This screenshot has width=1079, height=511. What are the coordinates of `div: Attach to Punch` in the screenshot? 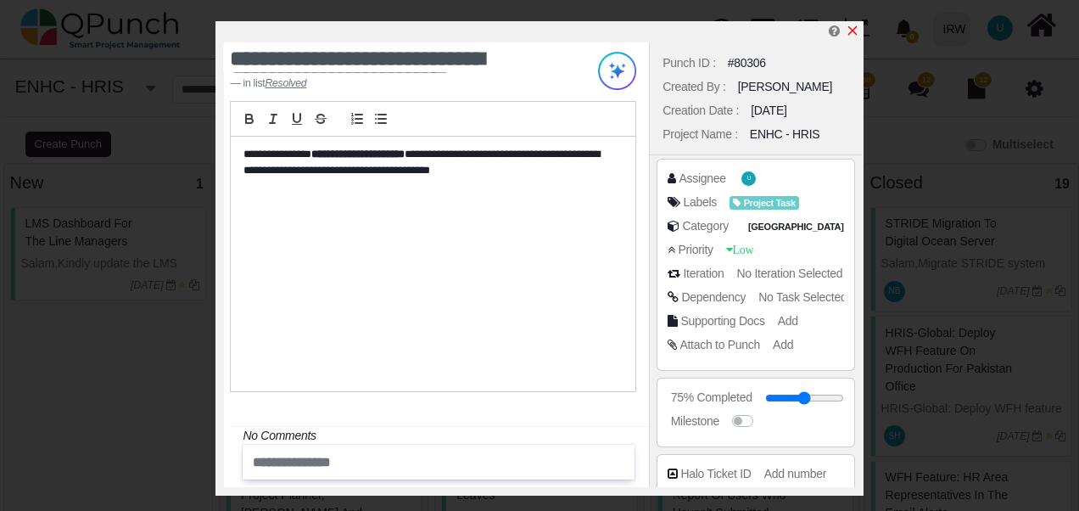 It's located at (719, 344).